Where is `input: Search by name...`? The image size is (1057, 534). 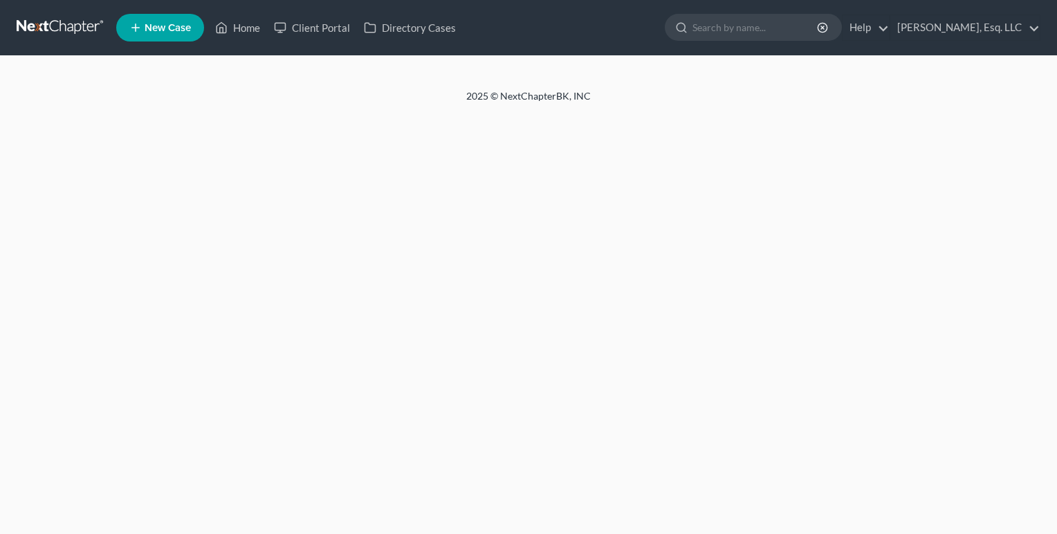
input: Search by name... is located at coordinates (755, 27).